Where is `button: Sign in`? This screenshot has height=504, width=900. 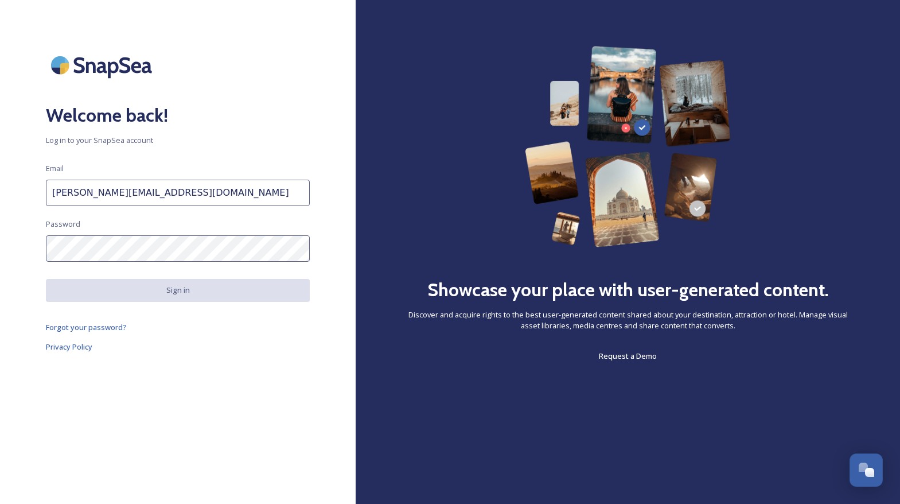 button: Sign in is located at coordinates (178, 290).